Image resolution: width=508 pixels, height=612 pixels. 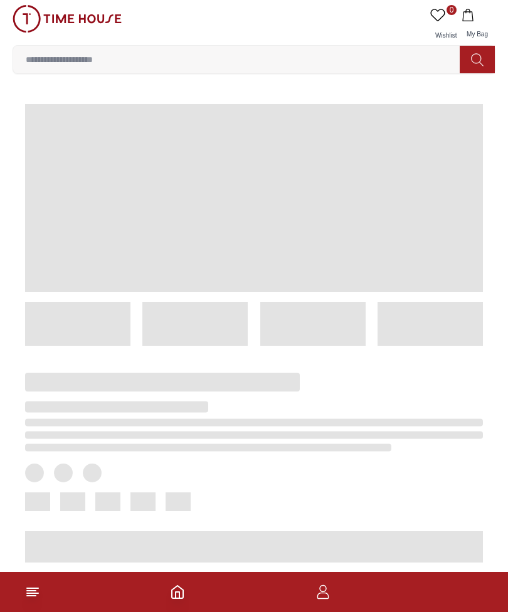 What do you see at coordinates (477, 25) in the screenshot?
I see `button: My Bag` at bounding box center [477, 25].